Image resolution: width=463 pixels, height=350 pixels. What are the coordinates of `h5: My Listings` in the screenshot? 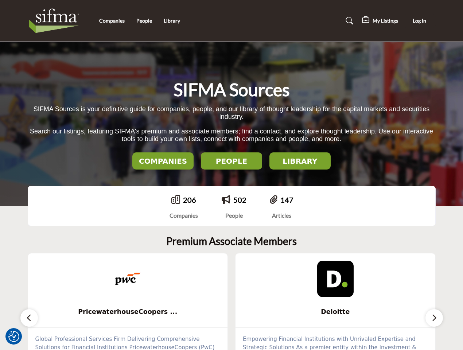 It's located at (385, 21).